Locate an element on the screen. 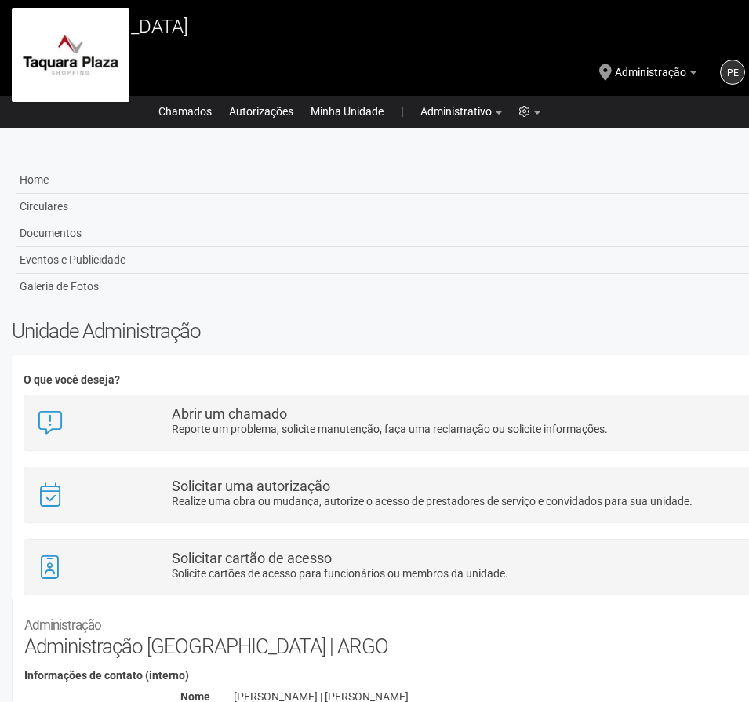 The image size is (749, 702). a: Administrativo is located at coordinates (461, 111).